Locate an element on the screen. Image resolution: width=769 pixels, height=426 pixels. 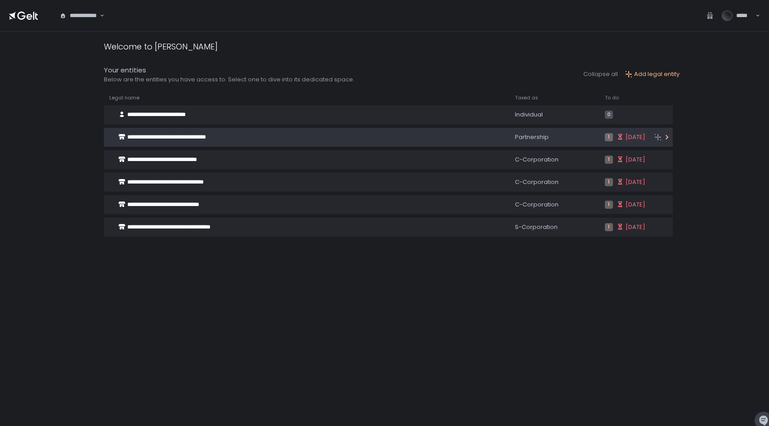
div: Collapse all is located at coordinates (601, 74).